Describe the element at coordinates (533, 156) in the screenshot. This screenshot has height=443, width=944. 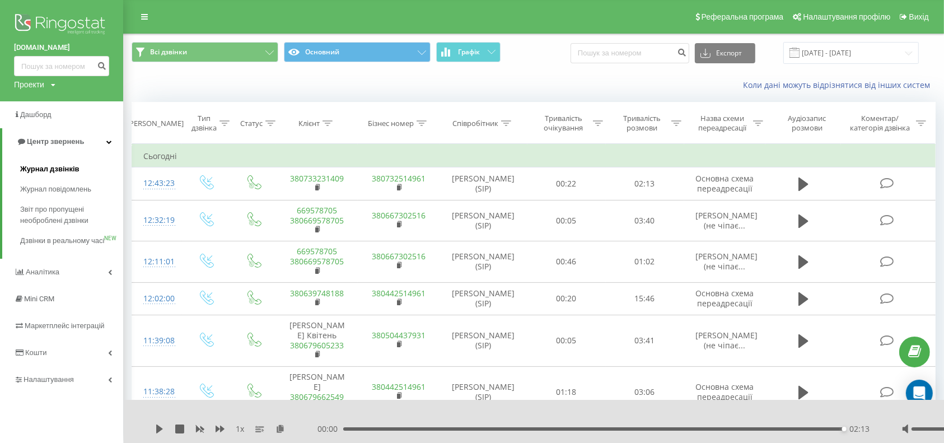
I see `td: Сьогодні` at that location.